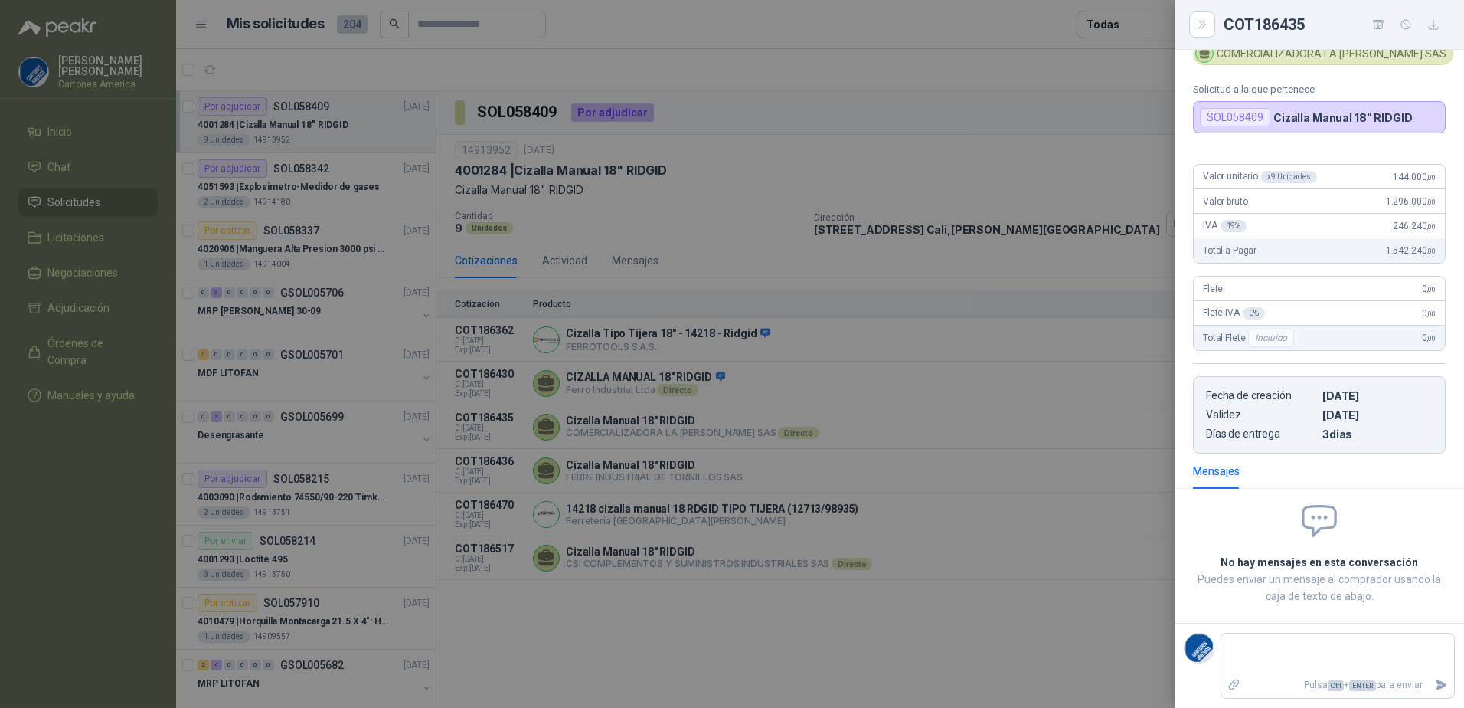 Image resolution: width=1464 pixels, height=708 pixels. I want to click on span: 1.296.000, so click(1411, 201).